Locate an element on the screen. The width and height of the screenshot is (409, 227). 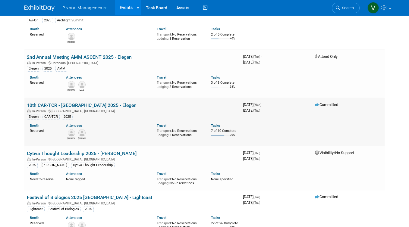
span: Attend Only is located at coordinates (326, 56).